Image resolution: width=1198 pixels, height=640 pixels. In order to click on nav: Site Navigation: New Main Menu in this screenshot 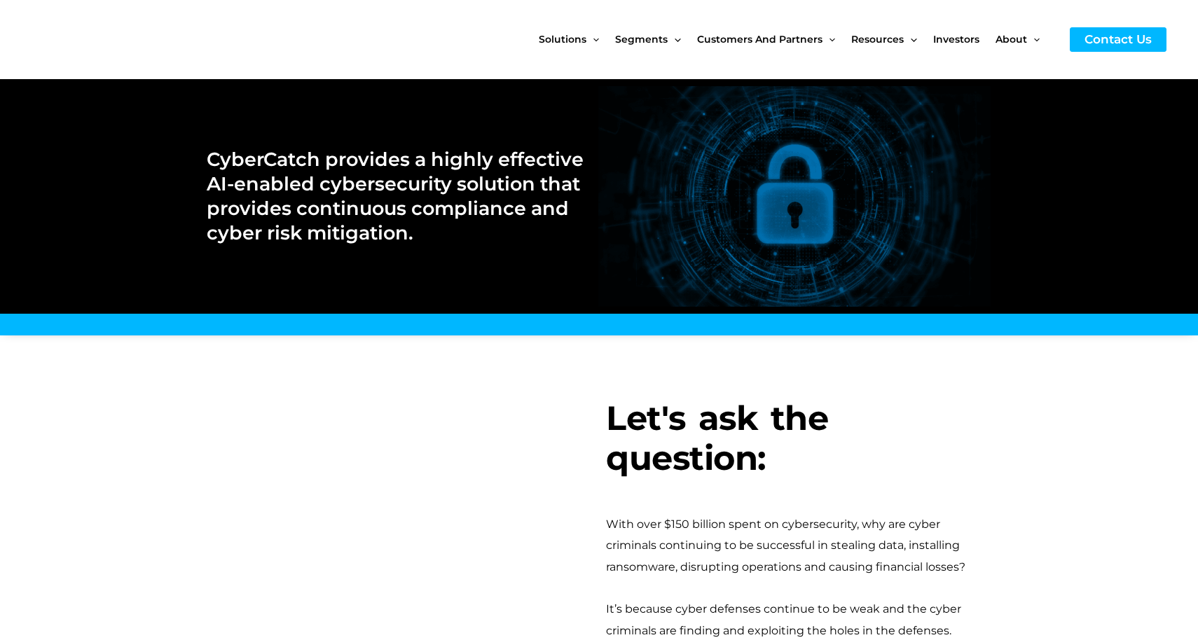, I will do `click(797, 39)`.